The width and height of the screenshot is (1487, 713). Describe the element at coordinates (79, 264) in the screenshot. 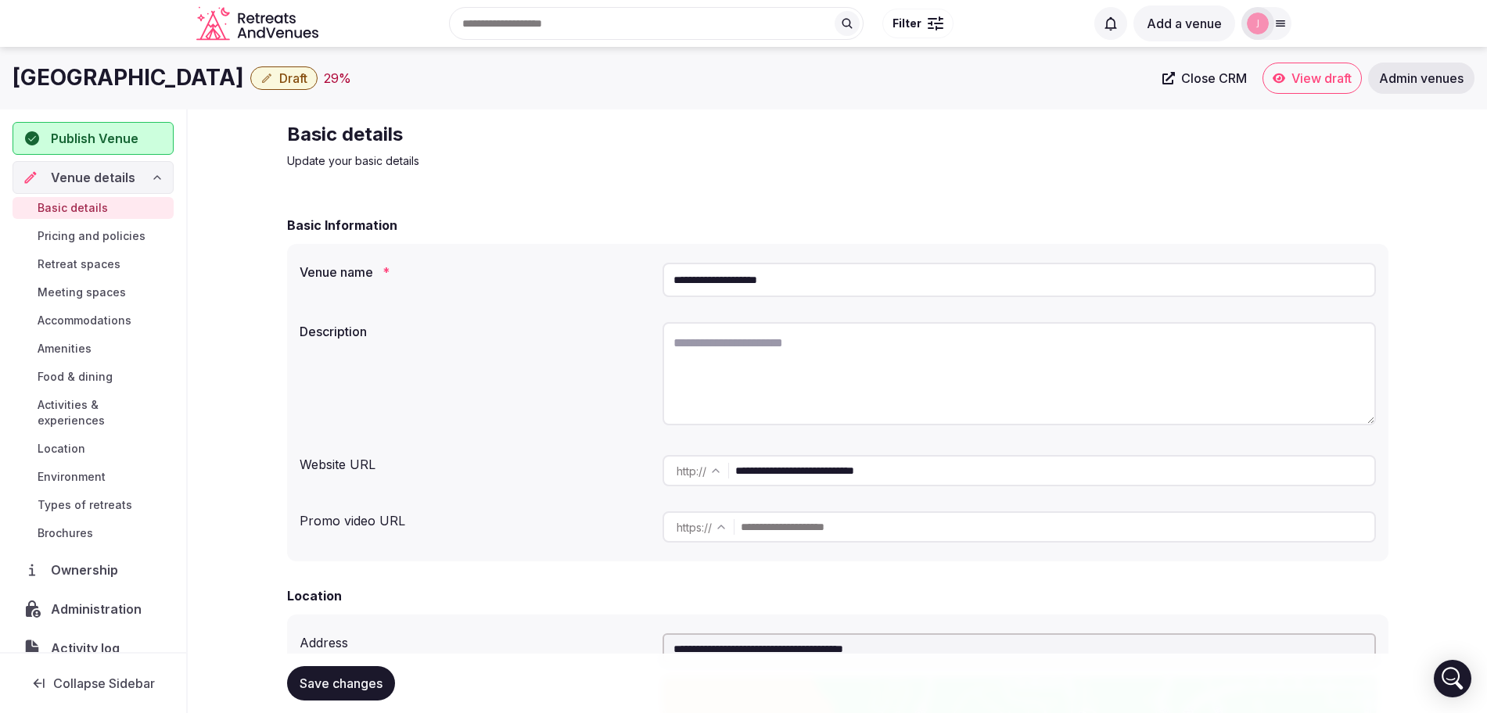

I see `span: Retreat spaces` at that location.